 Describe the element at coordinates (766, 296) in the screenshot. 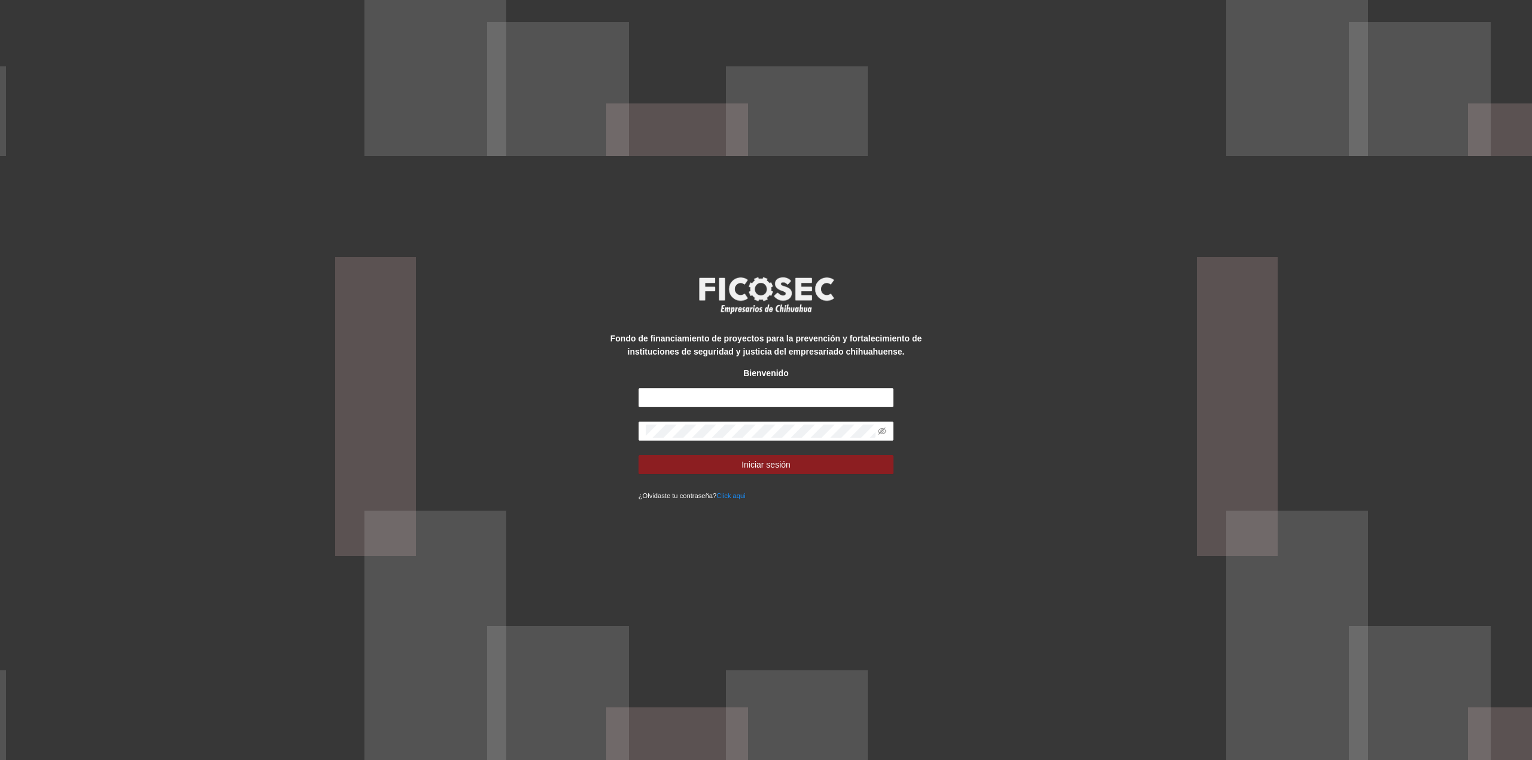

I see `img: logo` at that location.